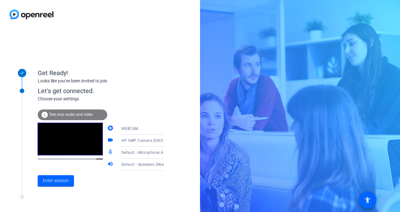 This screenshot has width=400, height=212. What do you see at coordinates (199, 152) in the screenshot?
I see `span: Default - Microphone Array (Intel® Smart Sound Technology for Digital Microphones)` at bounding box center [199, 152].